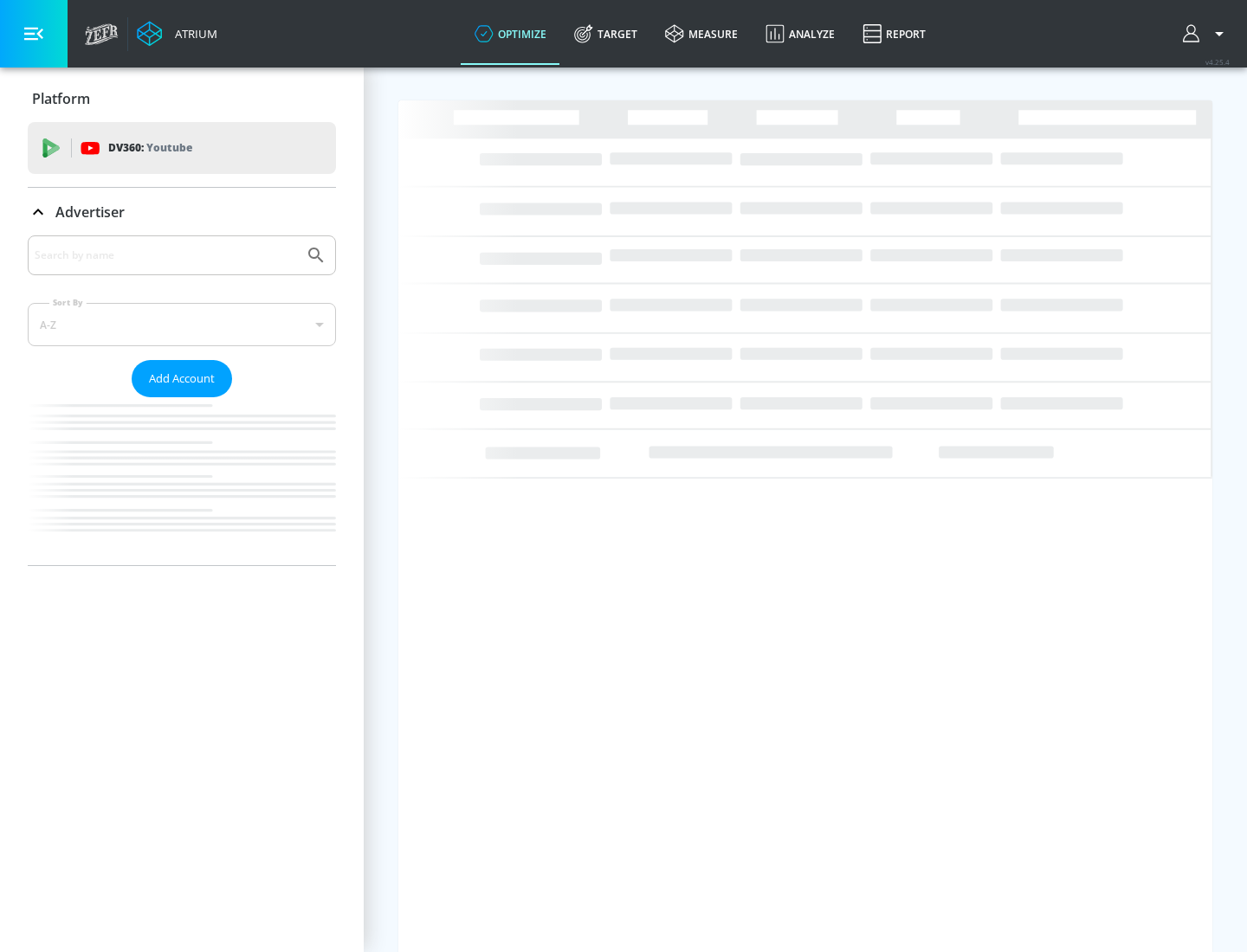 The width and height of the screenshot is (1247, 952). Describe the element at coordinates (1218, 62) in the screenshot. I see `span: v 4.25.4` at that location.